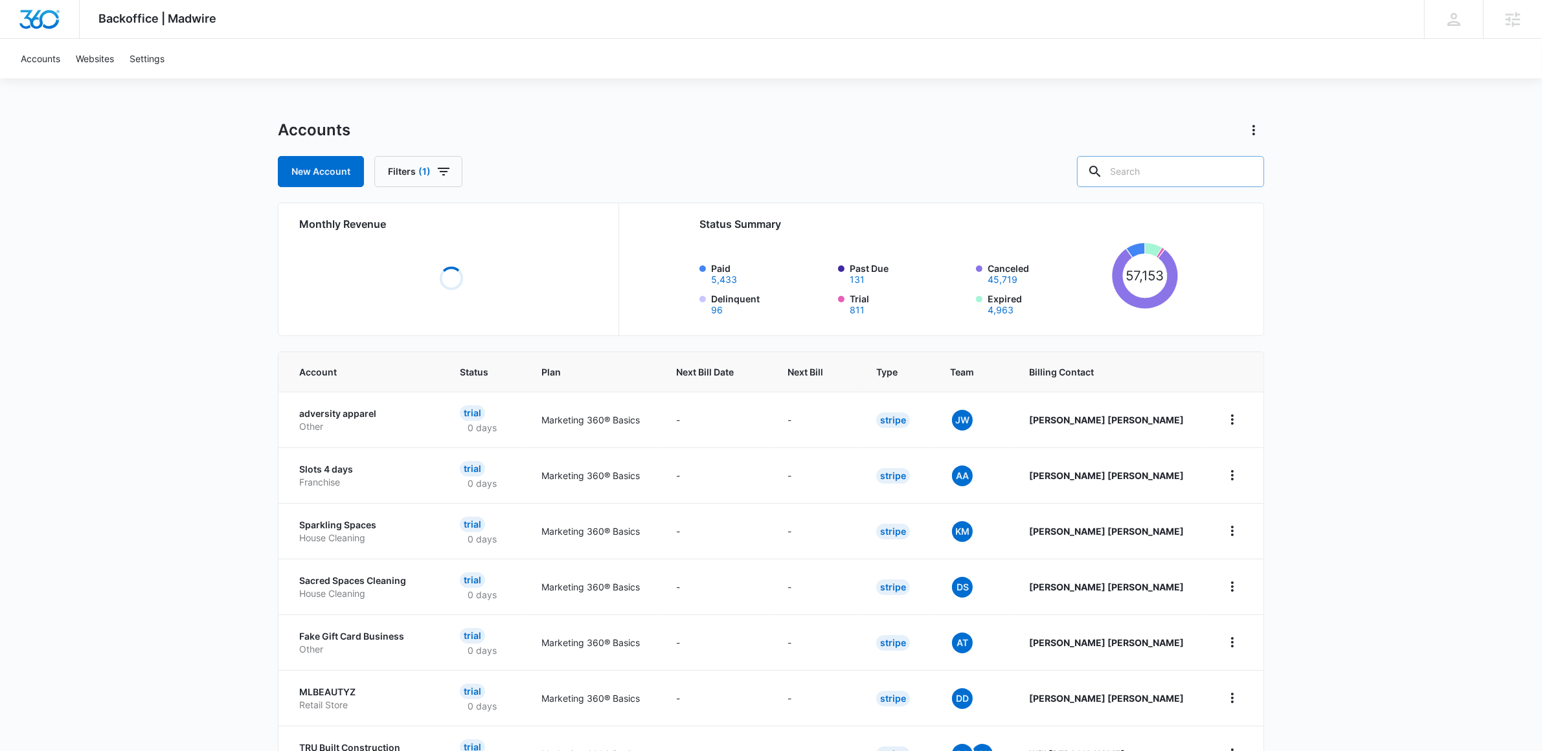 The image size is (1542, 751). What do you see at coordinates (95, 58) in the screenshot?
I see `a: Websites` at bounding box center [95, 58].